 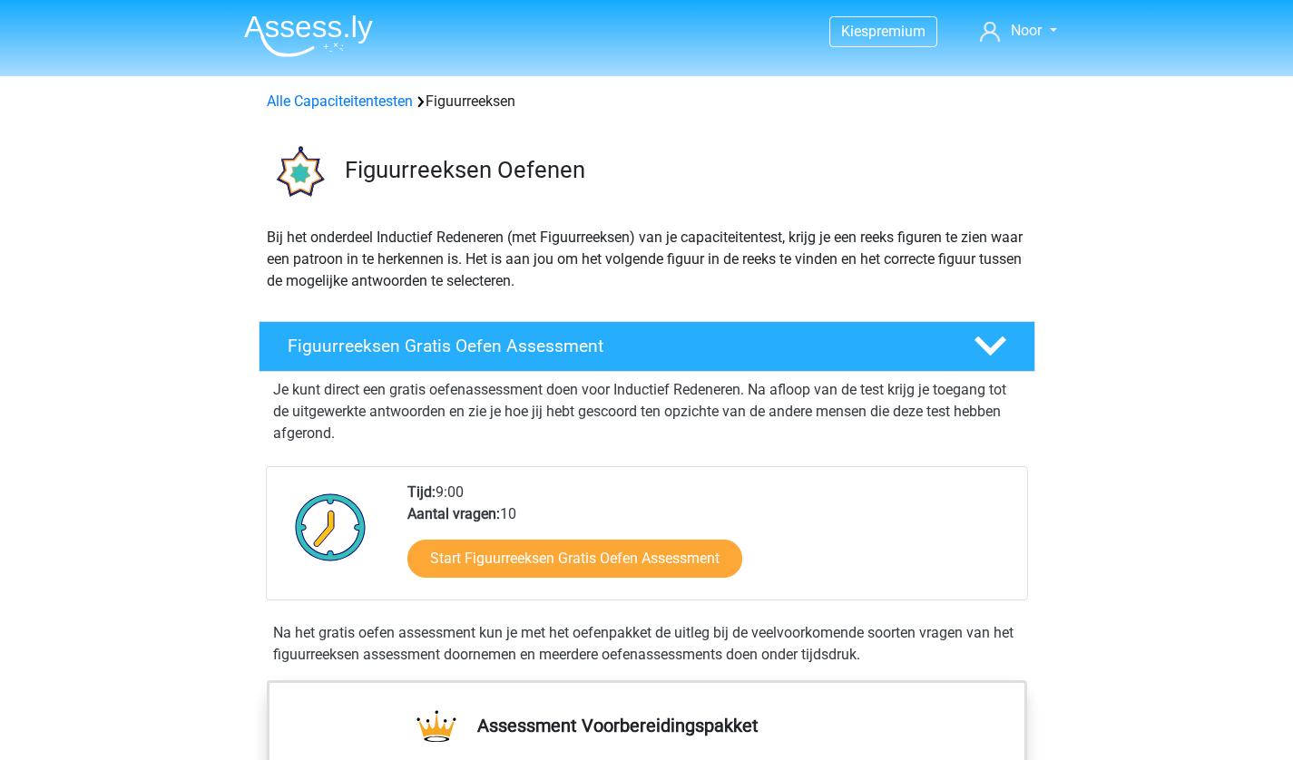 I want to click on span: Noor, so click(x=1026, y=30).